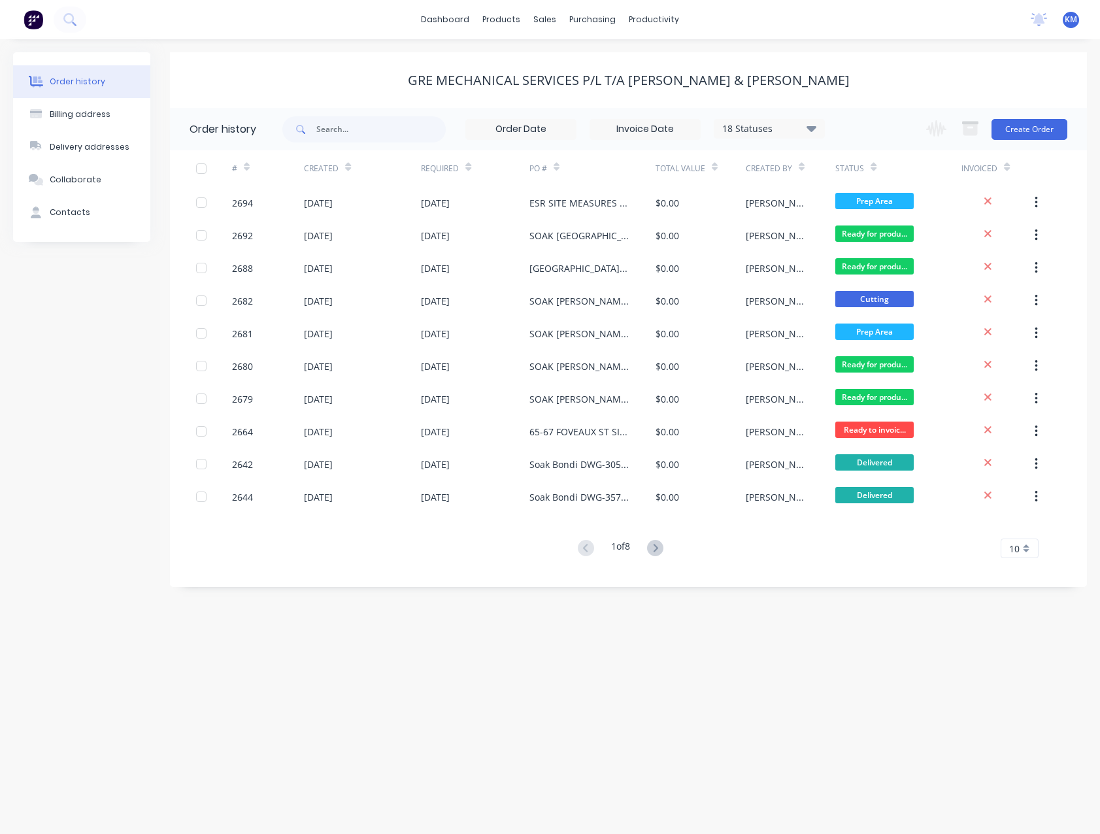 The height and width of the screenshot is (834, 1100). What do you see at coordinates (243, 431) in the screenshot?
I see `div: 2664` at bounding box center [243, 431].